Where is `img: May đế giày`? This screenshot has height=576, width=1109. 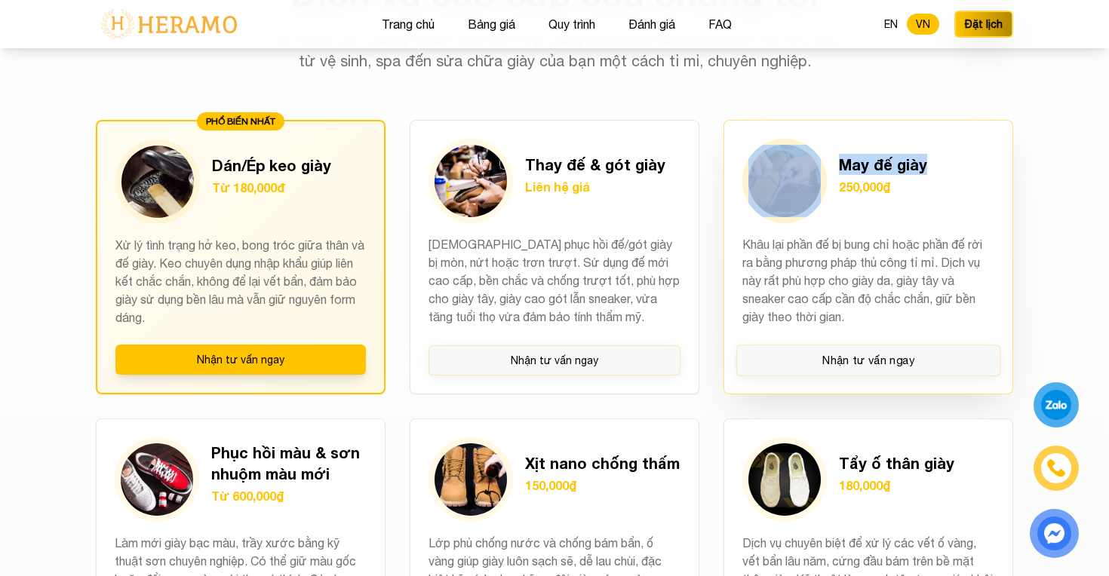 img: May đế giày is located at coordinates (784, 181).